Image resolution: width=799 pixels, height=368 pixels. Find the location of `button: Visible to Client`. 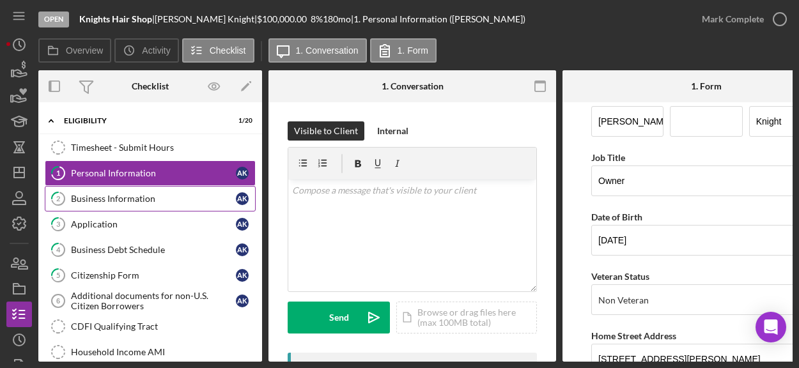

button: Visible to Client is located at coordinates (326, 131).